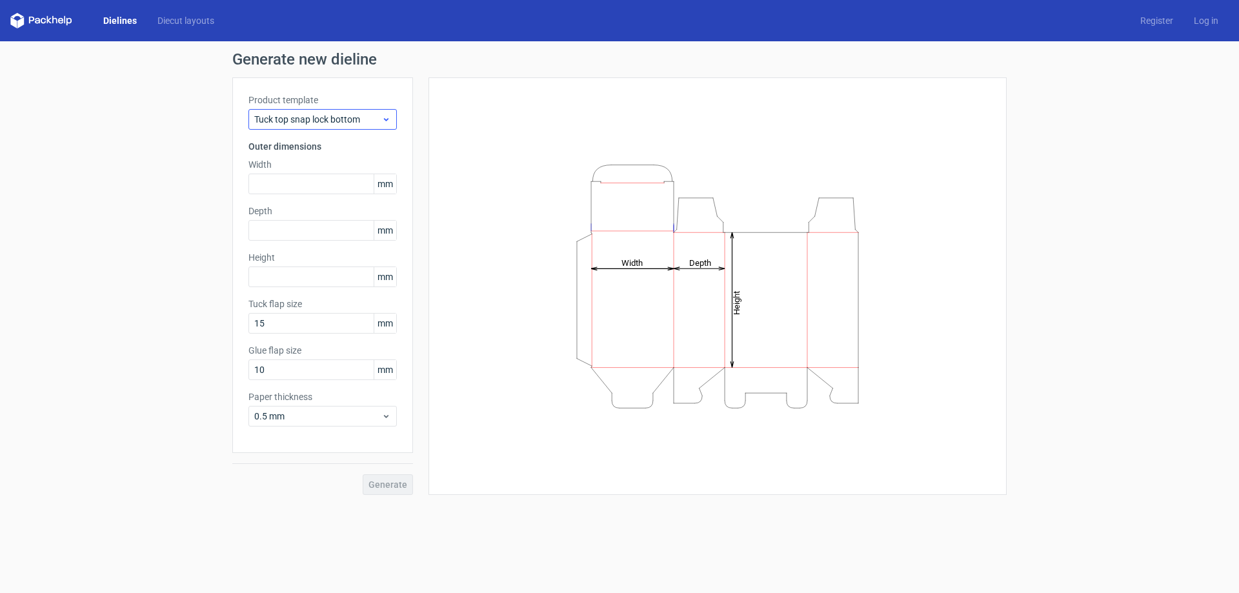  What do you see at coordinates (120, 21) in the screenshot?
I see `a: Dielines` at bounding box center [120, 21].